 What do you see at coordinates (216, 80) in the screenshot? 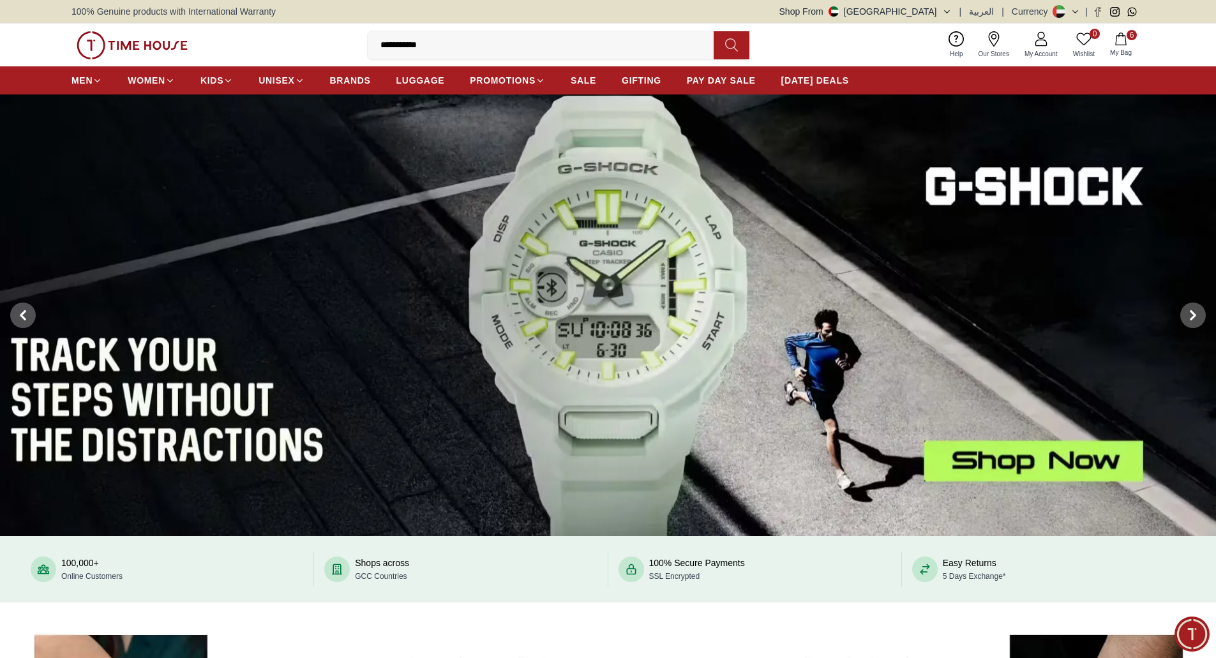
I see `a: KIDS` at bounding box center [216, 80].